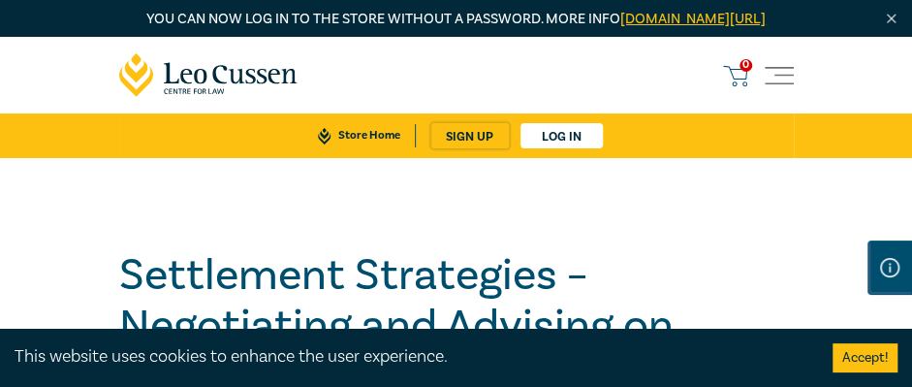 The height and width of the screenshot is (387, 912). I want to click on div: This website uses cookies to enhance the user experience., so click(409, 357).